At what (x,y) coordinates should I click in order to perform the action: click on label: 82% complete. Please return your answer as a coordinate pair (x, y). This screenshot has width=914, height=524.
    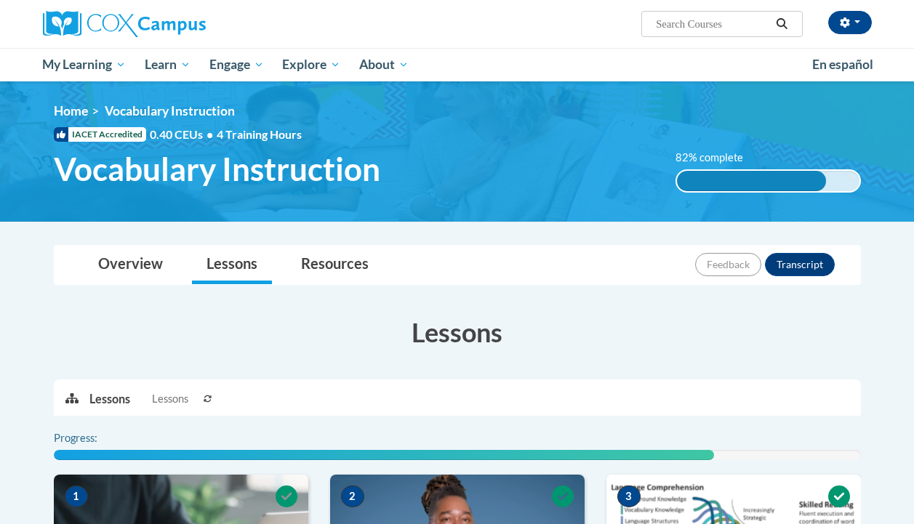
    Looking at the image, I should click on (717, 158).